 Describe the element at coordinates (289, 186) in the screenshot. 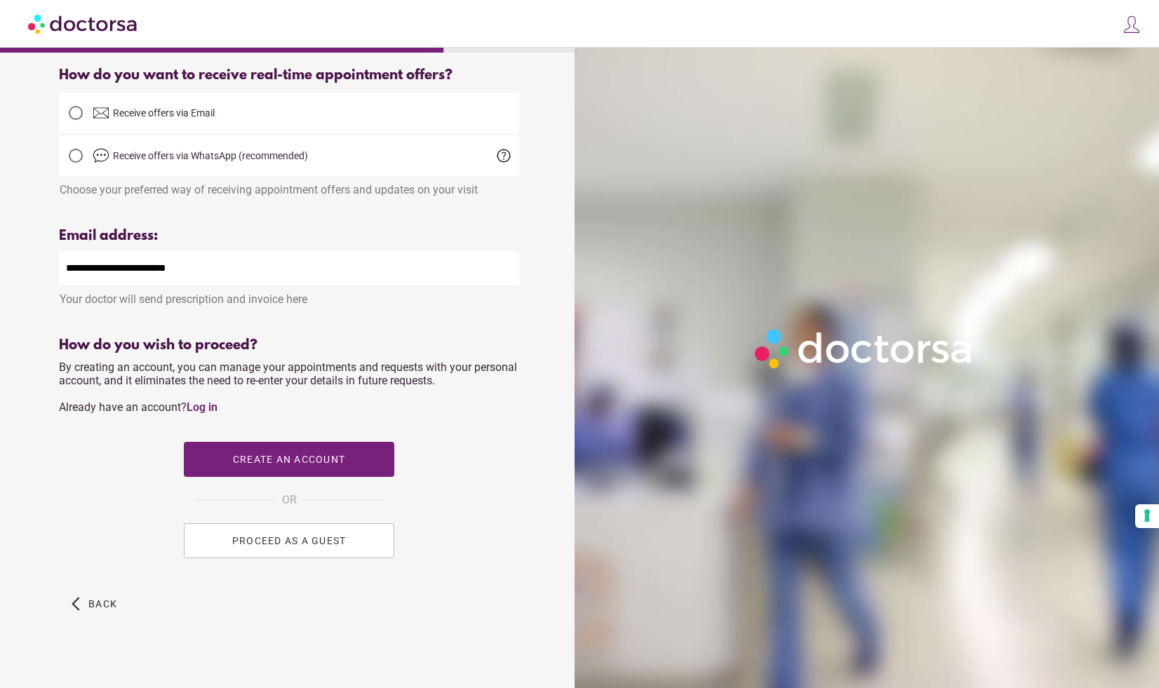

I see `div: Choose your preferred way of receiving appointment offers and updates on your visit` at that location.